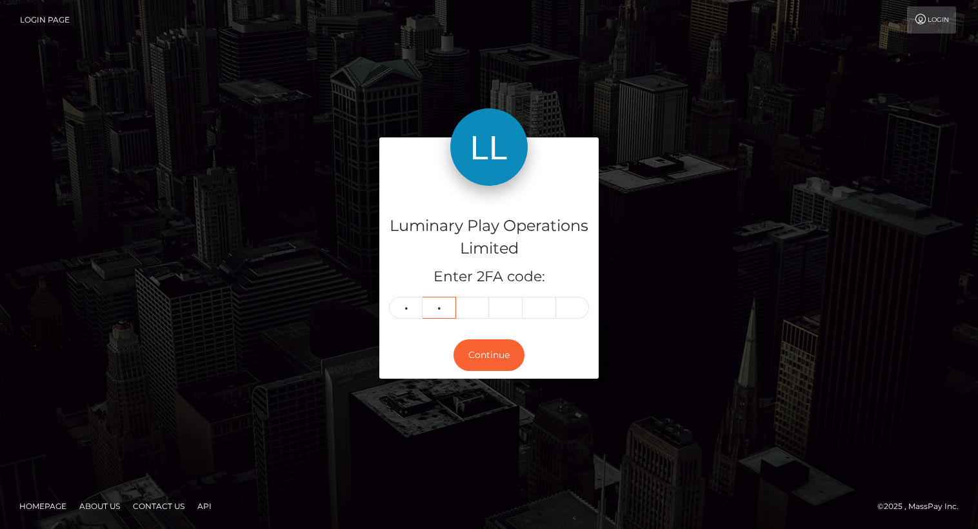  What do you see at coordinates (489, 277) in the screenshot?
I see `h5: Enter 2FA code:` at bounding box center [489, 277].